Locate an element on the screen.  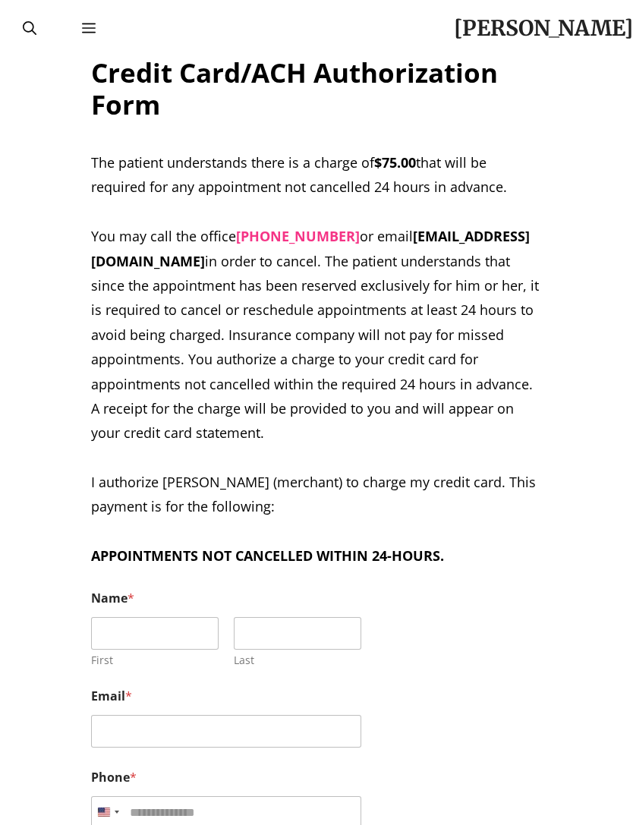
b: APPOINTMENTS NOT CANCELLED WITHIN 24-HOURS. is located at coordinates (267, 556).